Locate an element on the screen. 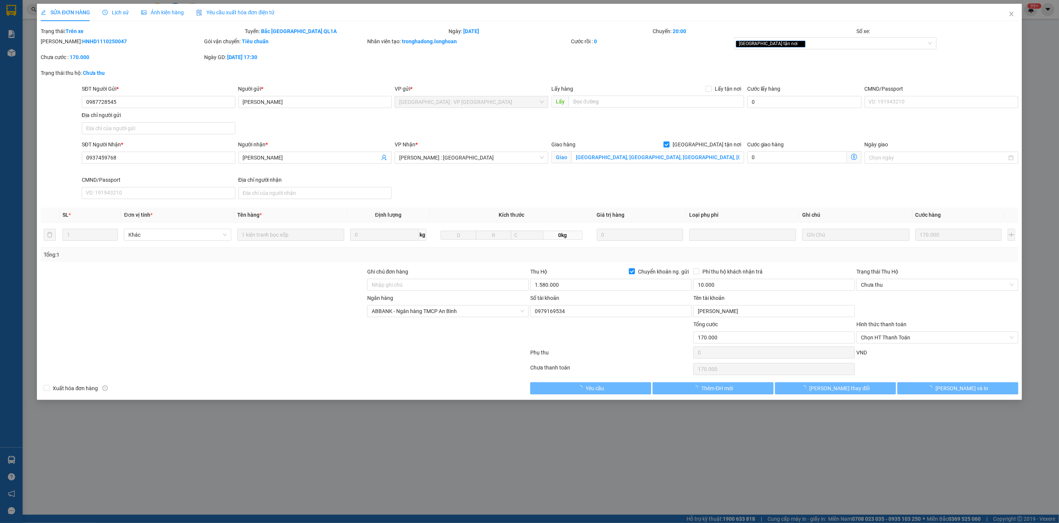 This screenshot has height=523, width=1059. input: Dọc đường is located at coordinates (656, 102).